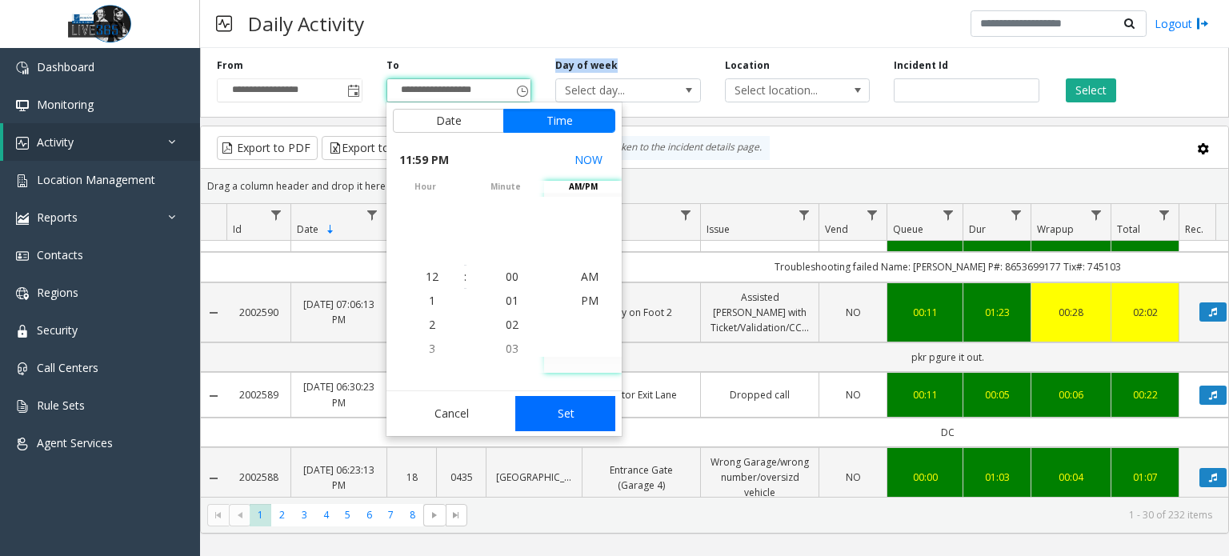 The width and height of the screenshot is (1229, 556). Describe the element at coordinates (1145, 312) in the screenshot. I see `div: 02:02` at that location.